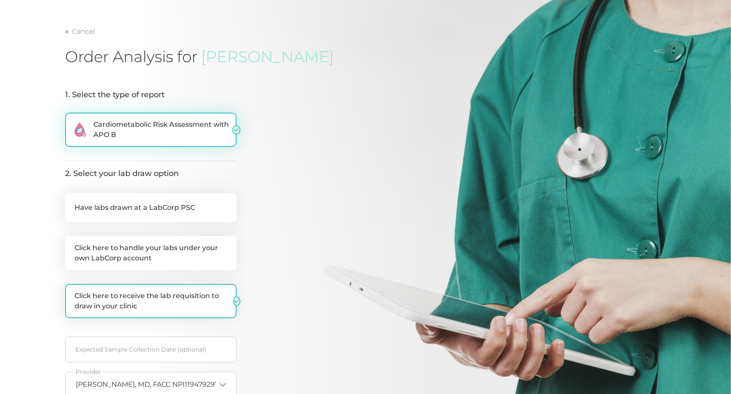 Image resolution: width=731 pixels, height=394 pixels. Describe the element at coordinates (80, 32) in the screenshot. I see `a: Cancel` at that location.